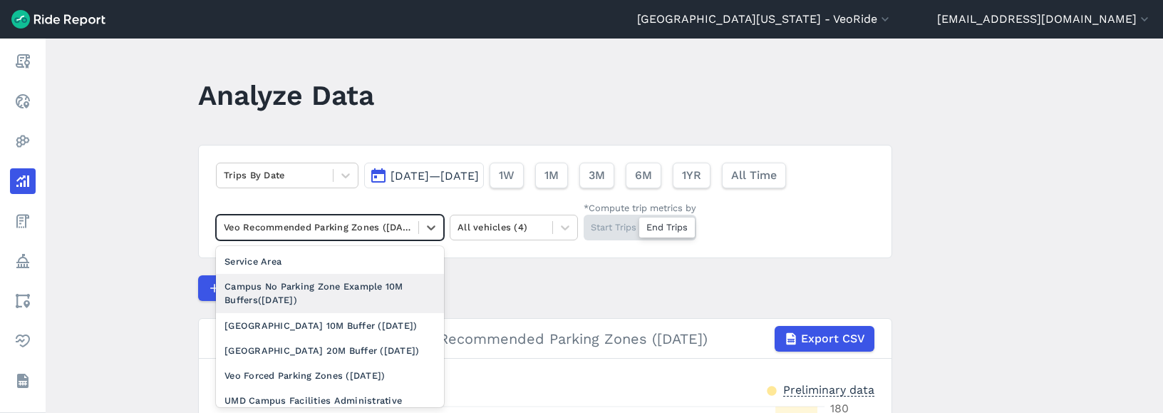 Image resolution: width=1163 pixels, height=413 pixels. Describe the element at coordinates (552, 175) in the screenshot. I see `button: 1M` at that location.